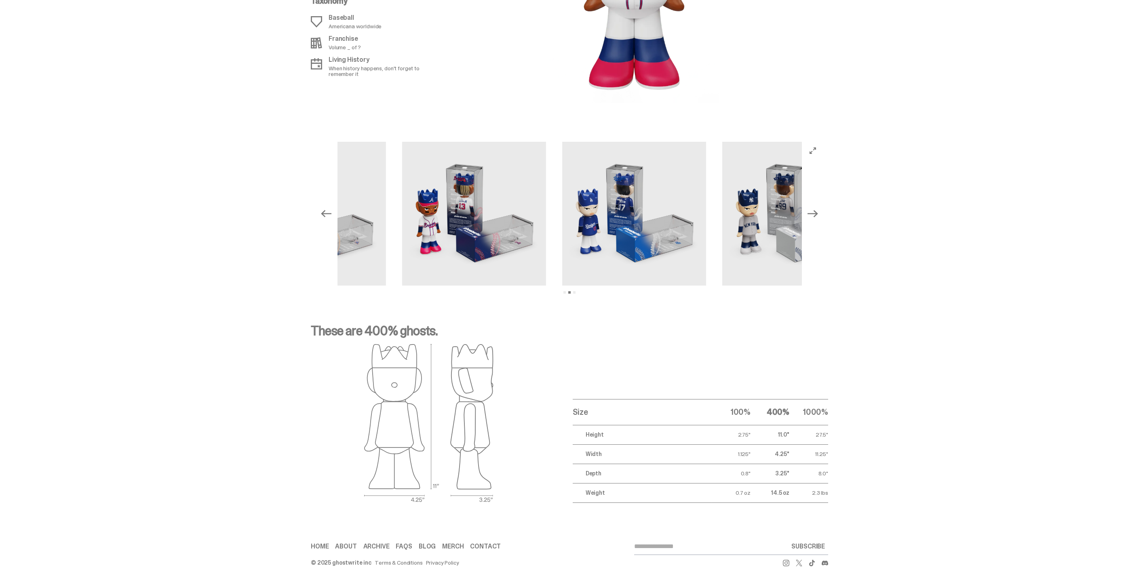 The width and height of the screenshot is (1145, 582). What do you see at coordinates (809, 493) in the screenshot?
I see `td: 2.3 lbs` at bounding box center [809, 493].